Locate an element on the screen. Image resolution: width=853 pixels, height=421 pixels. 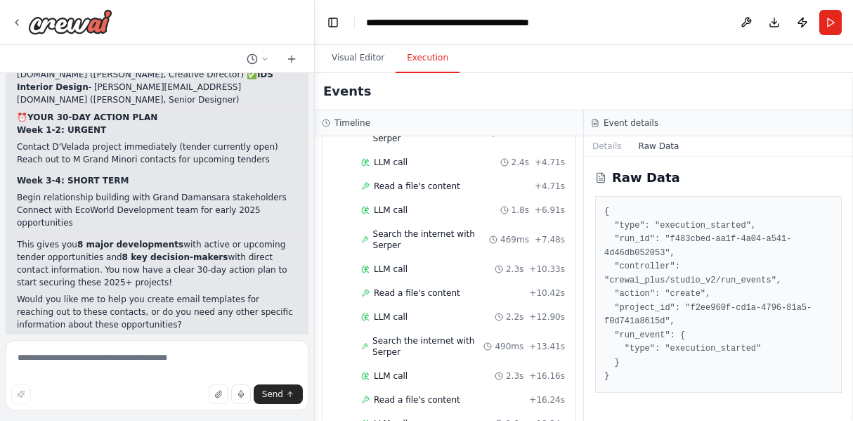
pre: { "type": "execution_started", "run_id": "f483cbed-aa1f-4a04-a541-4d46db052053", "controller": "c... is located at coordinates (718, 294).